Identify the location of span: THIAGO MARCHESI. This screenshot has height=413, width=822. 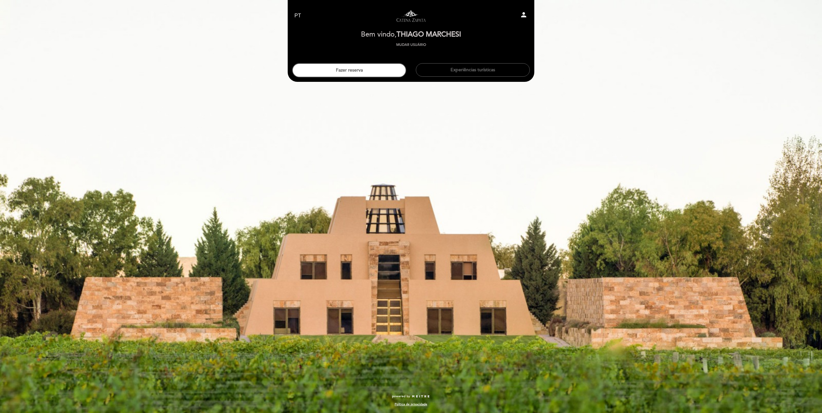
(429, 34).